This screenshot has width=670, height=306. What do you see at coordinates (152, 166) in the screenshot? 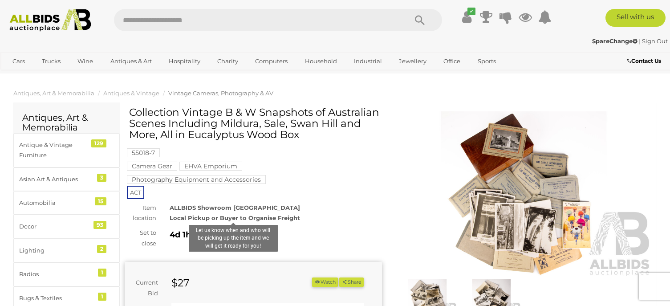
I see `mark: Camera Gear` at bounding box center [152, 166].